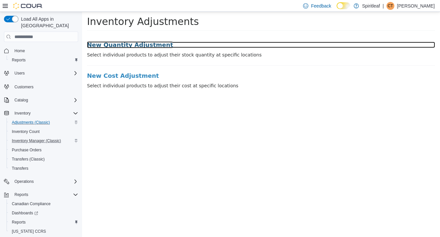 The image size is (440, 237). What do you see at coordinates (27, 150) in the screenshot?
I see `a: Purchase Orders` at bounding box center [27, 150].